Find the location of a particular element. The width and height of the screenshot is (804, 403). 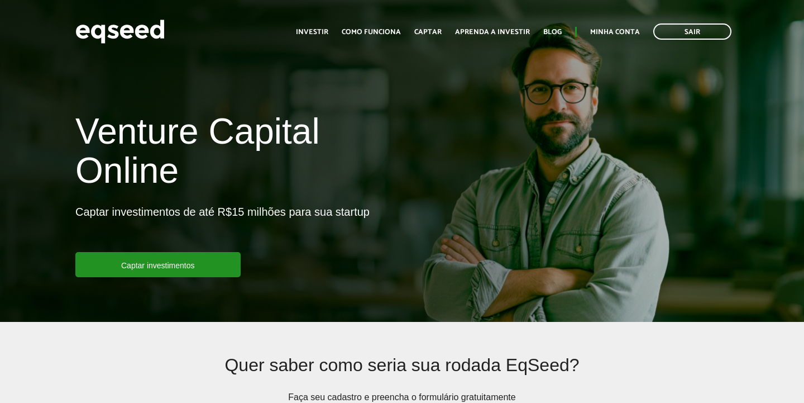

a: Minha conta is located at coordinates (615, 32).